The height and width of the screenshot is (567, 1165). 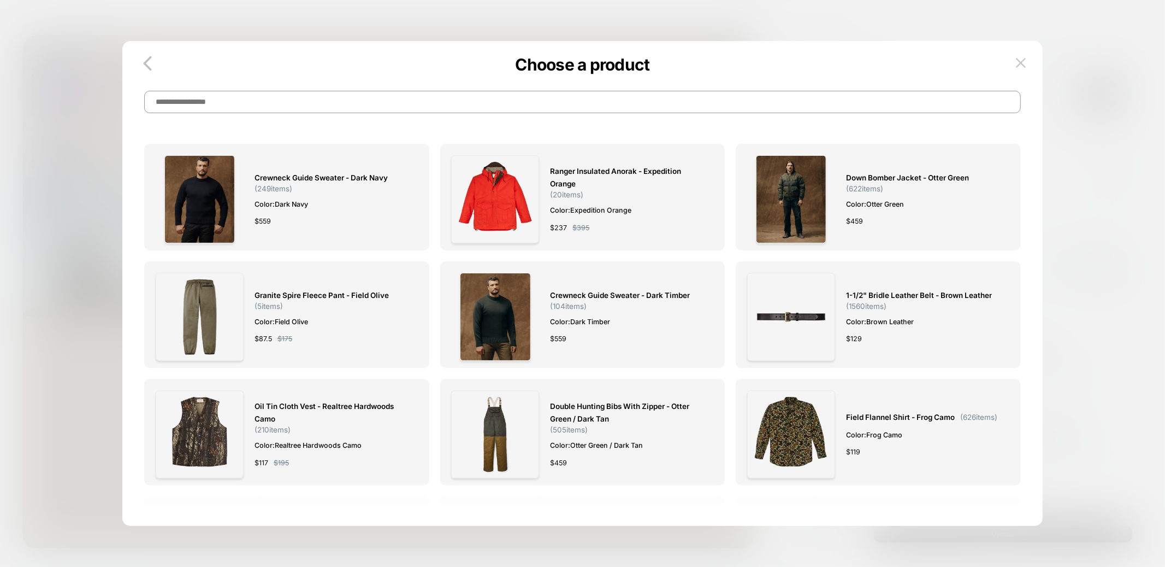 What do you see at coordinates (351, 342) in the screenshot?
I see `img: Might As Well Have The Best` at bounding box center [351, 342].